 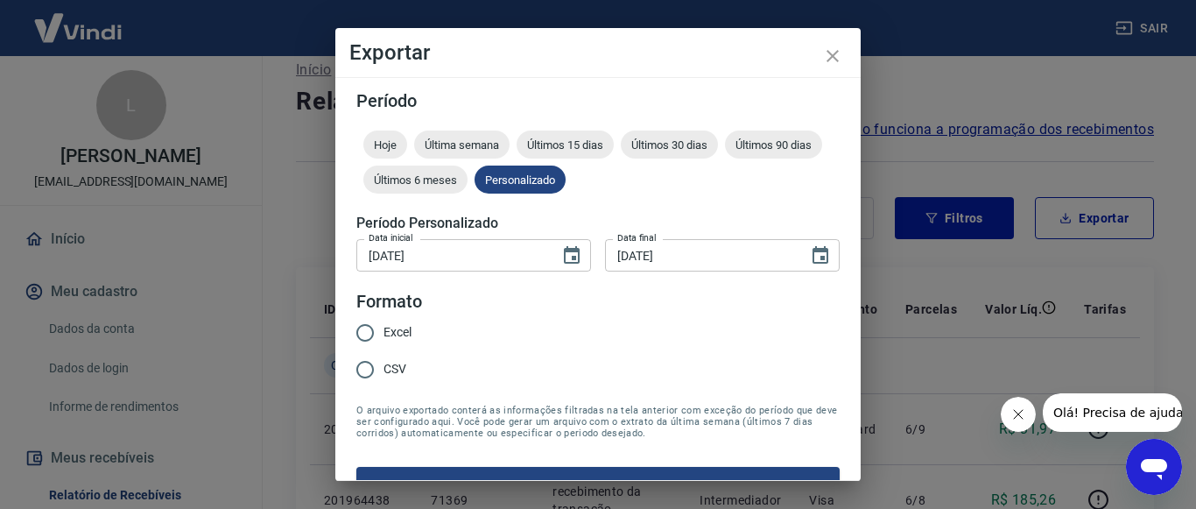 I want to click on div: Últimos 30 dias, so click(x=669, y=144).